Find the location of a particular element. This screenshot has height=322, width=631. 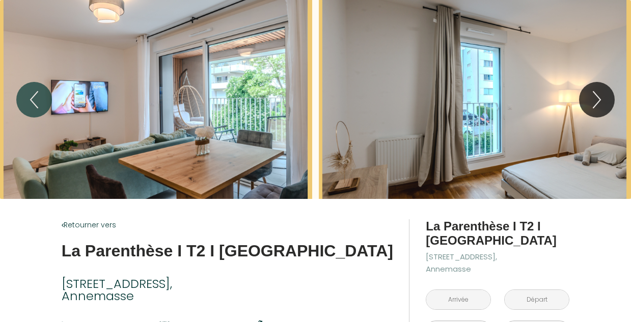

input: Arrivée is located at coordinates (458, 300).